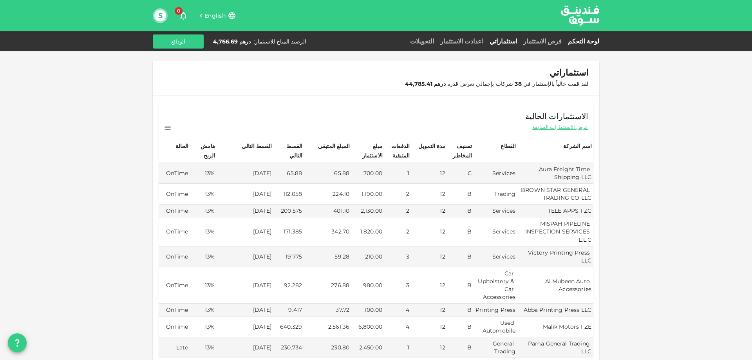  Describe the element at coordinates (368, 327) in the screenshot. I see `td: 6,800.00` at that location.